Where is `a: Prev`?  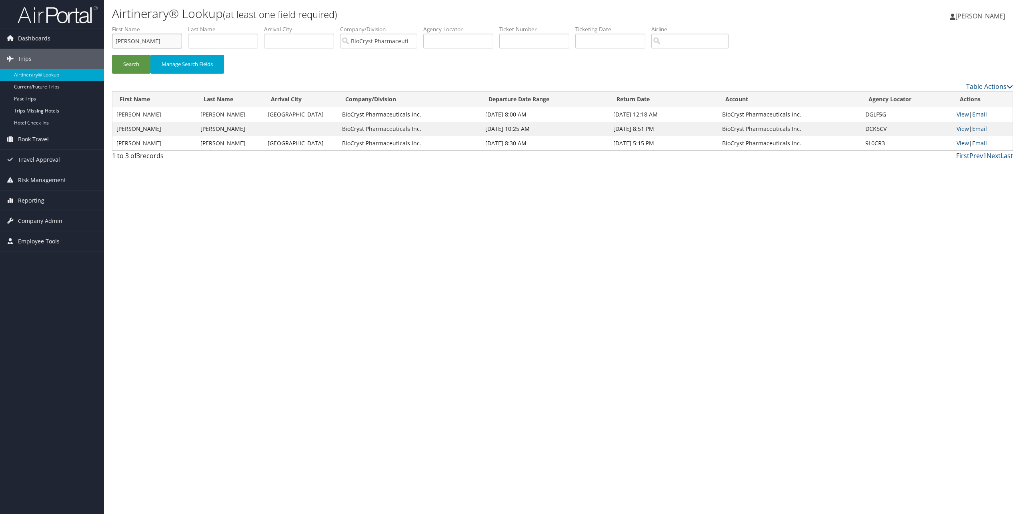
a: Prev is located at coordinates (976, 156).